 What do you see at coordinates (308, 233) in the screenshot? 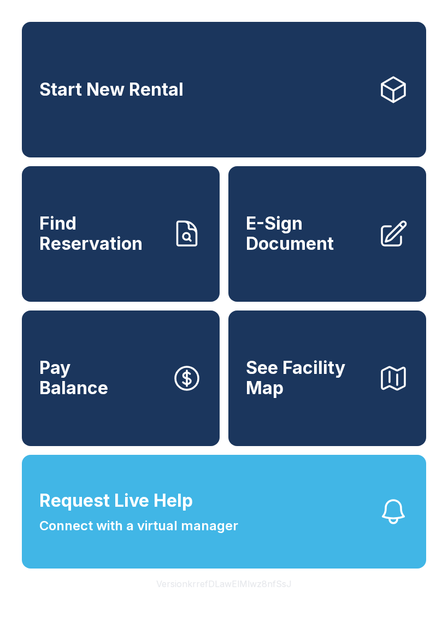
I see `span: E-Sign Document` at bounding box center [308, 233].